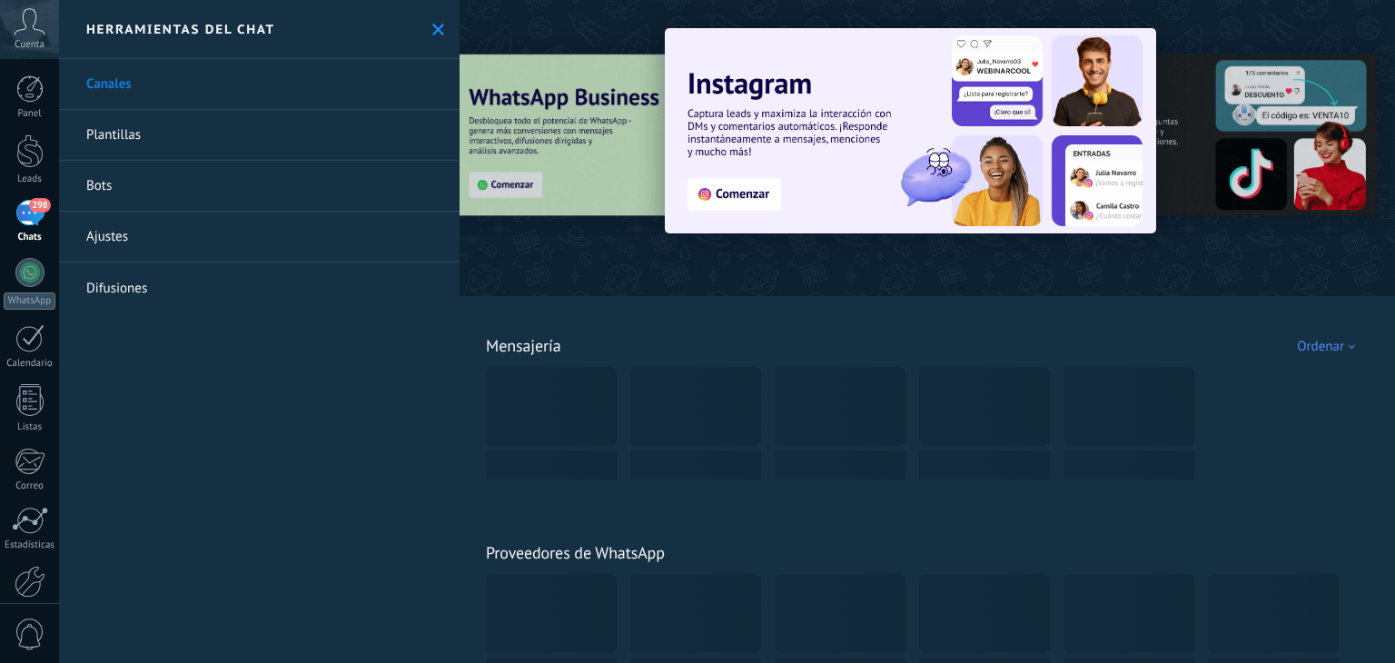 The width and height of the screenshot is (1395, 663). Describe the element at coordinates (39, 205) in the screenshot. I see `span: 298` at that location.